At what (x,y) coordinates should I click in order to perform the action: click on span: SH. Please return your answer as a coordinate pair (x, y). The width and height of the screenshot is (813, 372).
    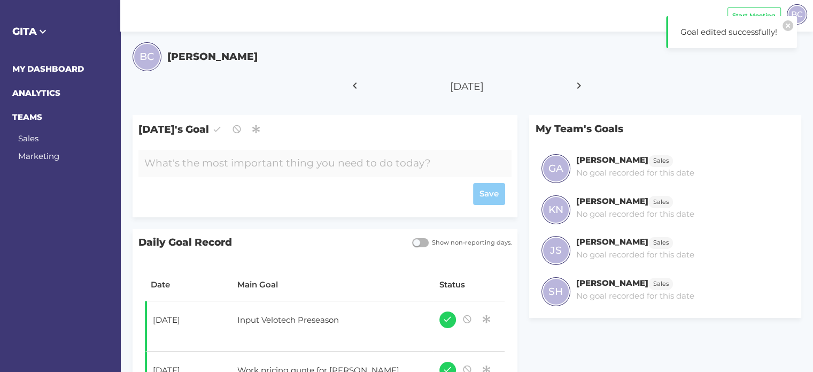
    Looking at the image, I should click on (555, 291).